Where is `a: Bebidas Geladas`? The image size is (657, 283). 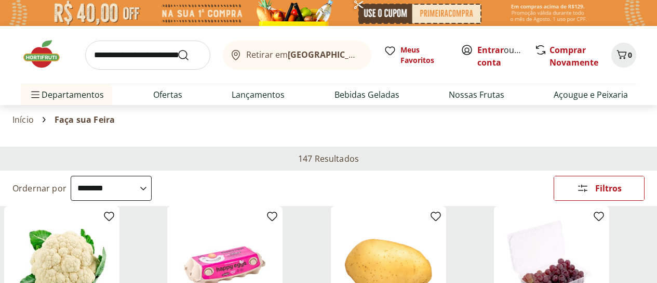
a: Bebidas Geladas is located at coordinates (367, 95).